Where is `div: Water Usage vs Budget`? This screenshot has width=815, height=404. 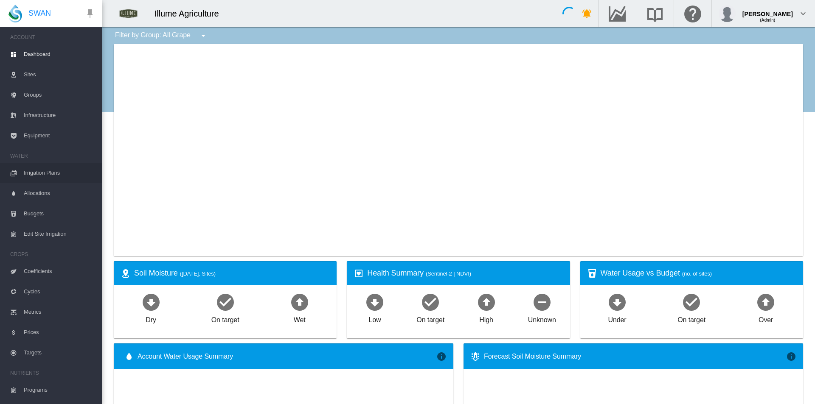 div: Water Usage vs Budget is located at coordinates (698, 273).